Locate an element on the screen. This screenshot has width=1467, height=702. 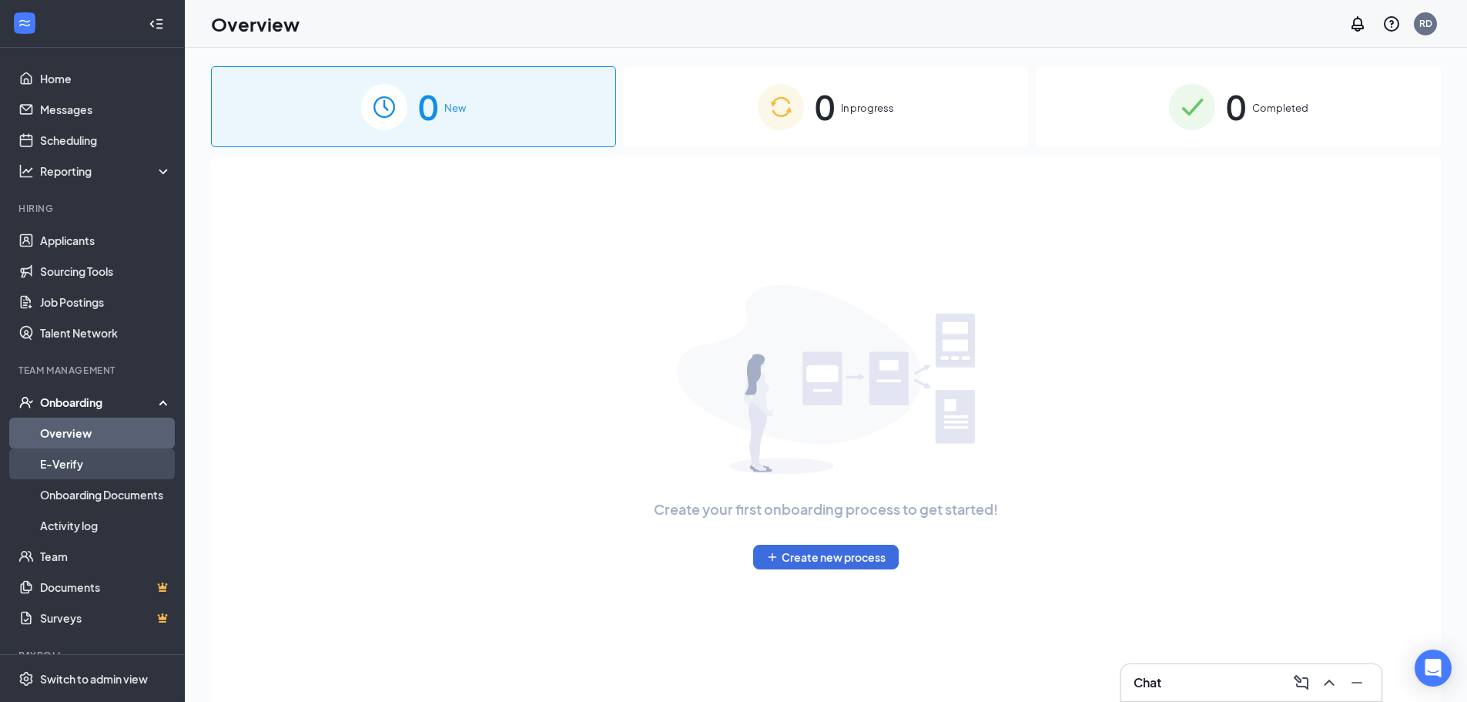
a: Home is located at coordinates (105, 79).